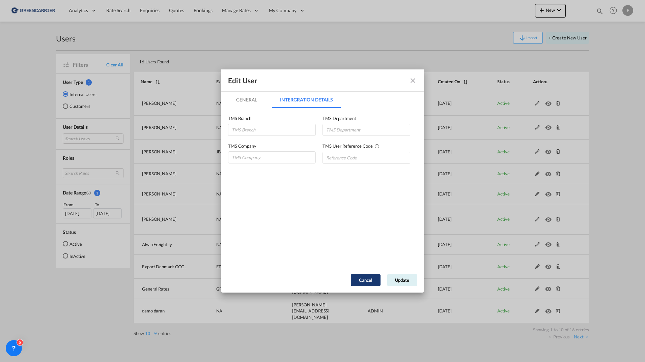 Image resolution: width=645 pixels, height=362 pixels. I want to click on label: TMS Department, so click(366, 118).